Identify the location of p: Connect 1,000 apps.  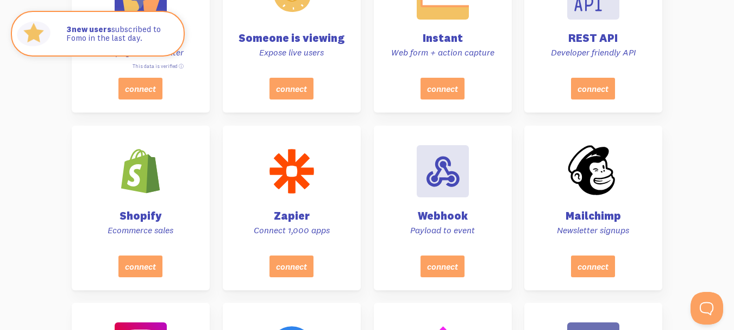
(292, 230).